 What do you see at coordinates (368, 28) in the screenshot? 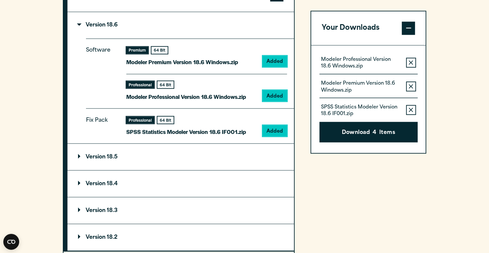
I see `button: Your Downloads` at bounding box center [368, 28].